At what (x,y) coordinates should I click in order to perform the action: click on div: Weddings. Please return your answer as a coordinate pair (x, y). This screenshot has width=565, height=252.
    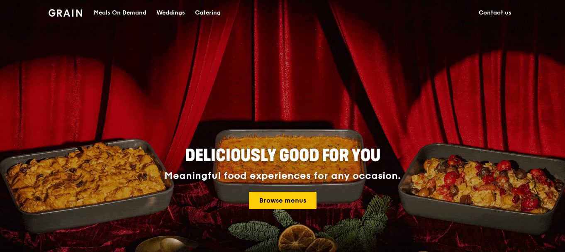
    Looking at the image, I should click on (171, 13).